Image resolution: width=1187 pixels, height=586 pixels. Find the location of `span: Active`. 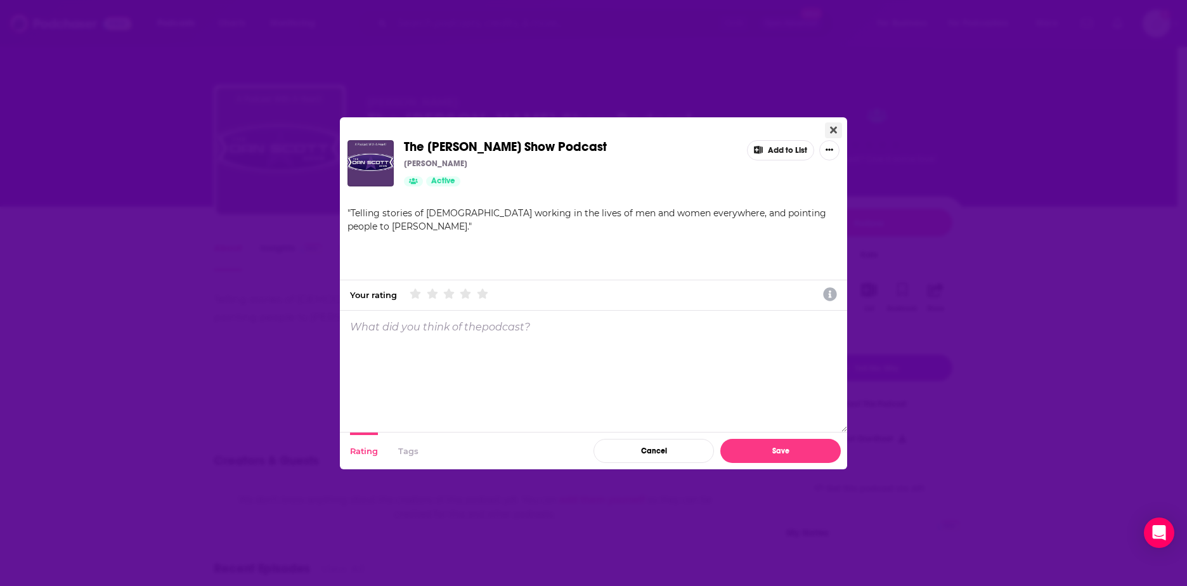

span: Active is located at coordinates (443, 181).